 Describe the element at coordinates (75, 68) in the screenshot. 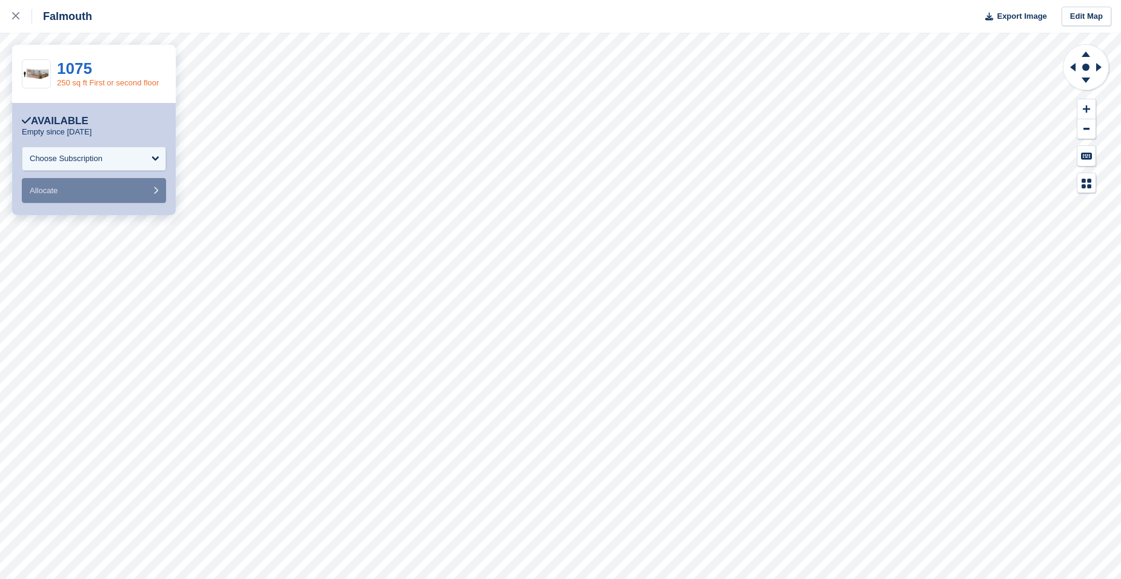

I see `a: 1075` at that location.